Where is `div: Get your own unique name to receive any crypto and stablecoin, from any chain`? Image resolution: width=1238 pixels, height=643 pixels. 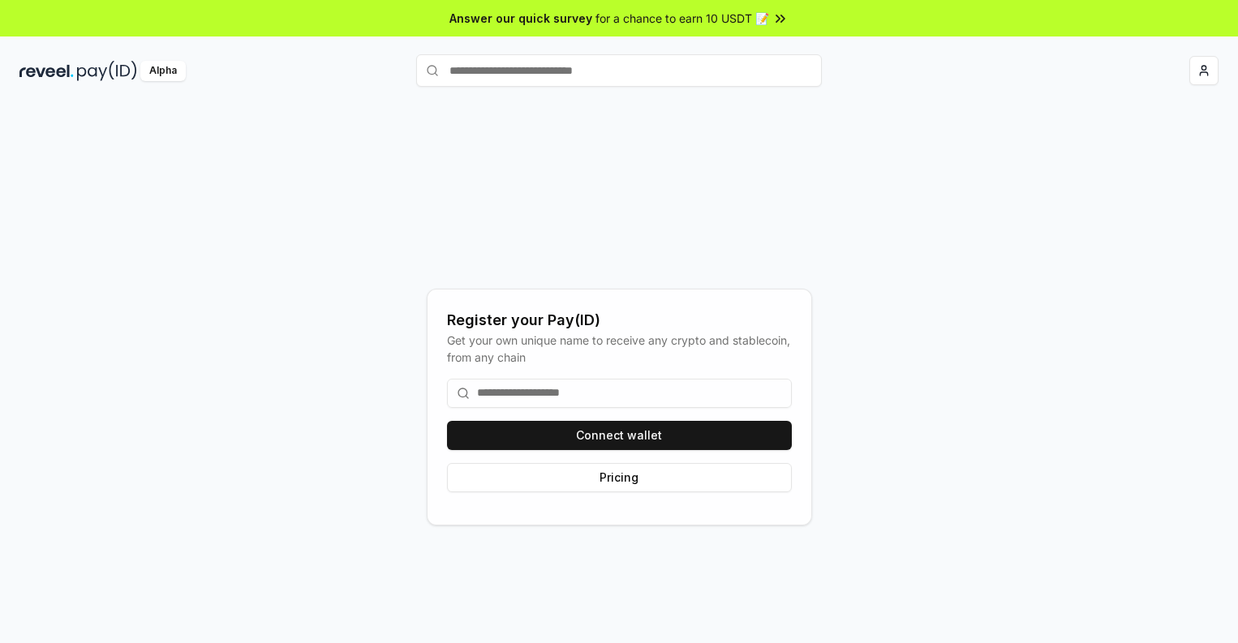
div: Get your own unique name to receive any crypto and stablecoin, from any chain is located at coordinates (619, 349).